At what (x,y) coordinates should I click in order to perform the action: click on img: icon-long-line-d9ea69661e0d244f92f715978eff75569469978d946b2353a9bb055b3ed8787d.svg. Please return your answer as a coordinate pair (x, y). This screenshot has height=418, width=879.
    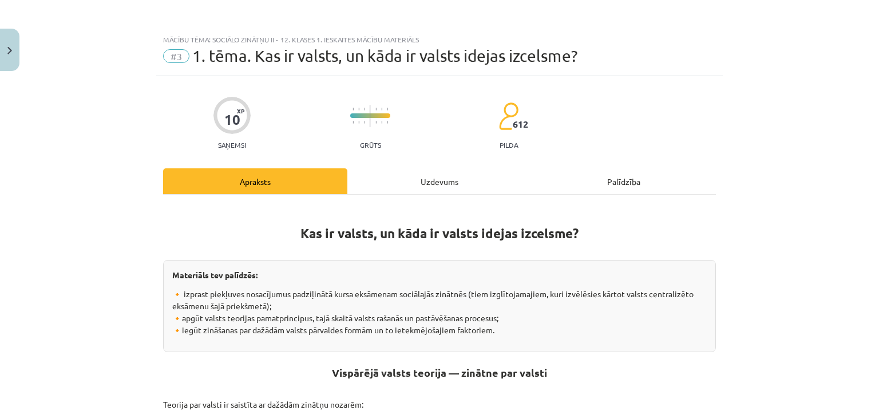
    Looking at the image, I should click on (370, 116).